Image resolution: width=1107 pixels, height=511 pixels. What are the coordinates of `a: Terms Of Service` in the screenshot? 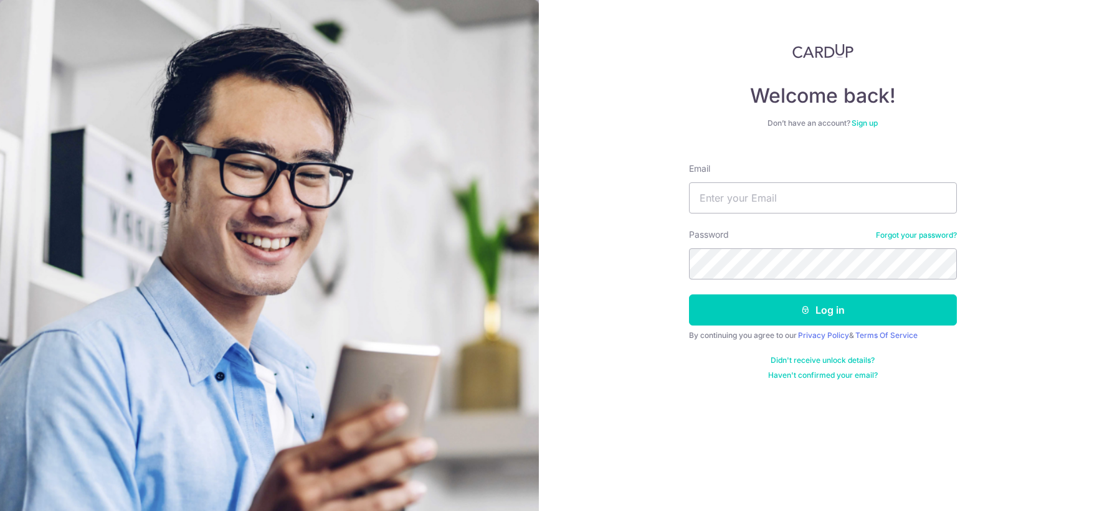 It's located at (886, 335).